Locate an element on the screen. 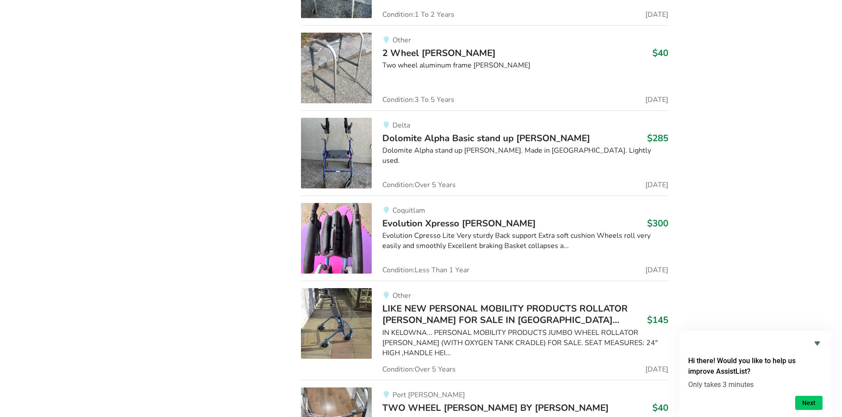 The height and width of the screenshot is (417, 842). img: mobility-2 wheel walker is located at coordinates (336, 68).